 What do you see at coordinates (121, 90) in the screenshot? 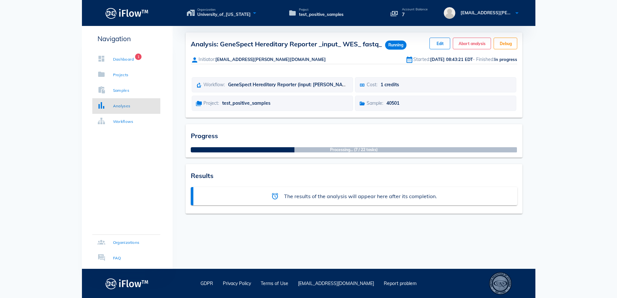
I see `div: Samples` at bounding box center [121, 90].